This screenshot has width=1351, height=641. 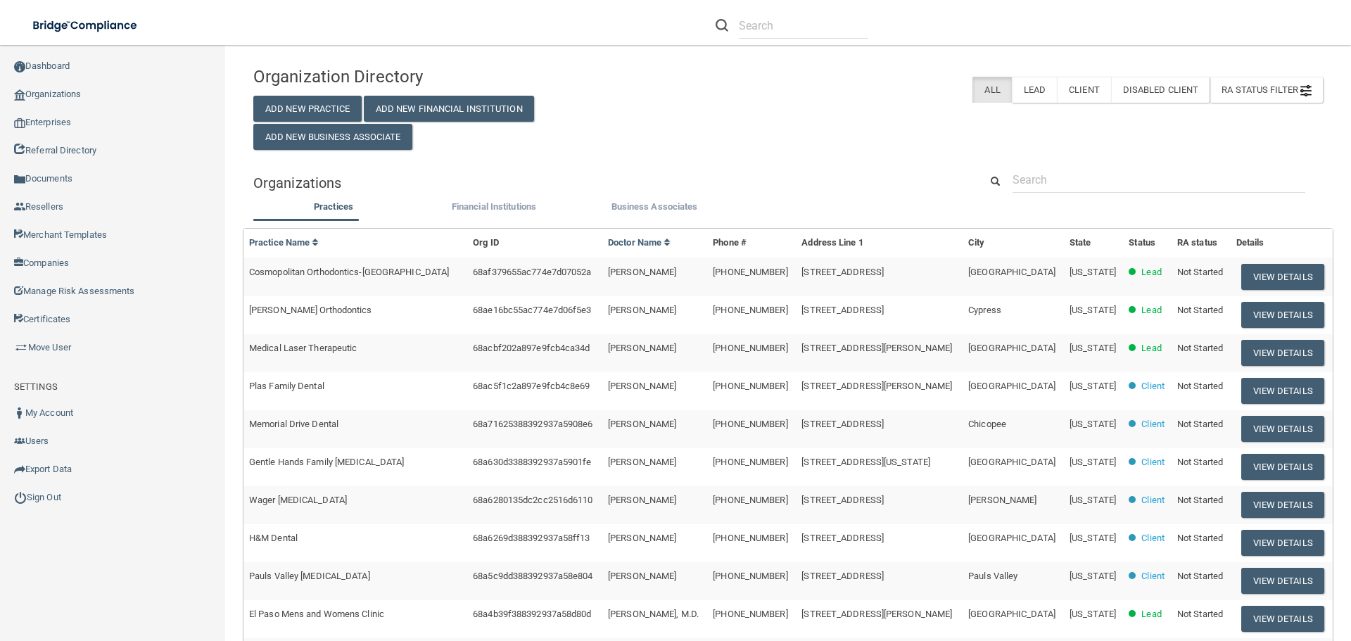 I want to click on a: Practice Name, so click(x=284, y=242).